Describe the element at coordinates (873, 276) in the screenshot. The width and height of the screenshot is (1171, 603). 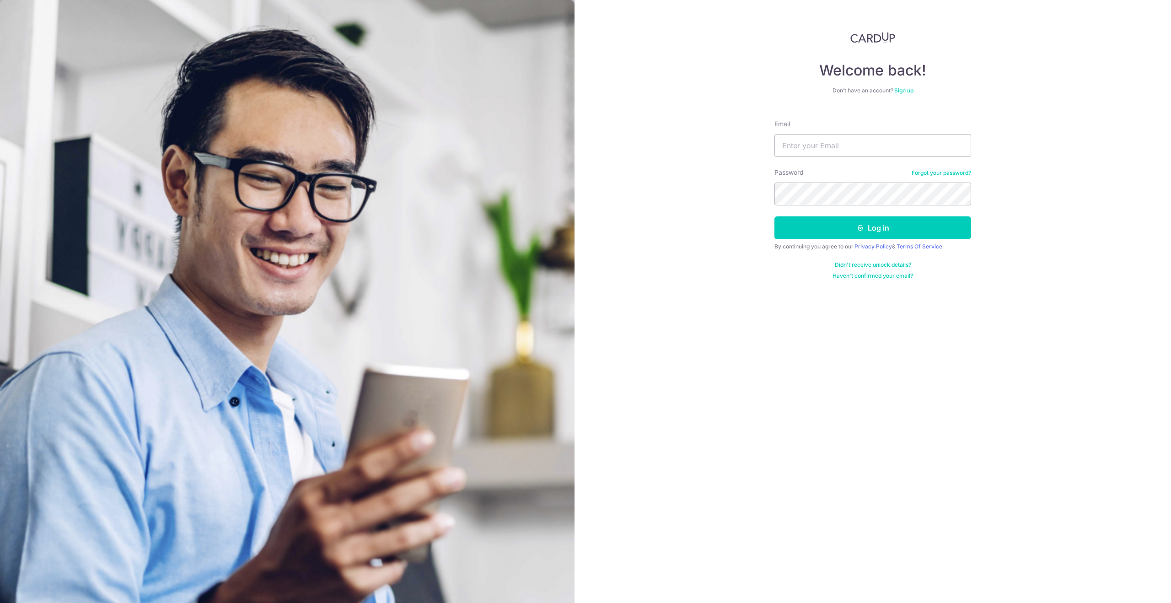
I see `a: Haven't confirmed your email?` at that location.